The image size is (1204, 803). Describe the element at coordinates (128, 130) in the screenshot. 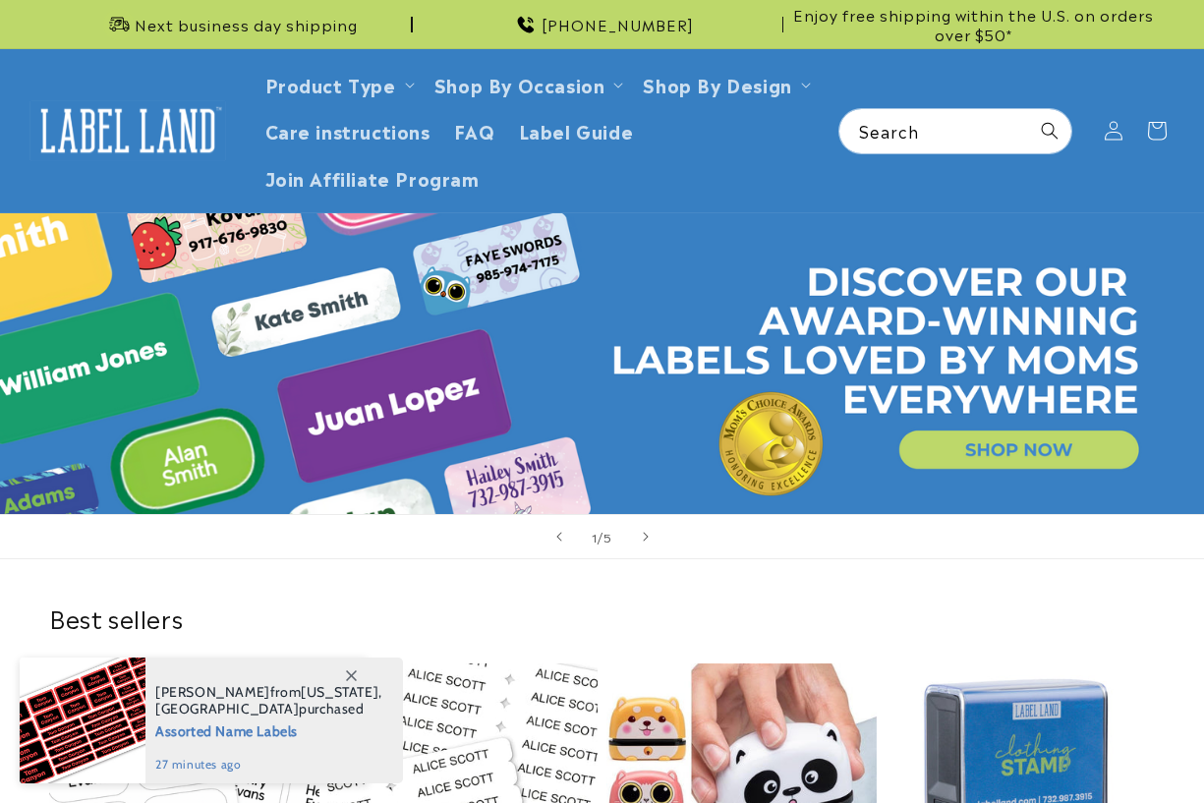

I see `a: Label Land` at that location.